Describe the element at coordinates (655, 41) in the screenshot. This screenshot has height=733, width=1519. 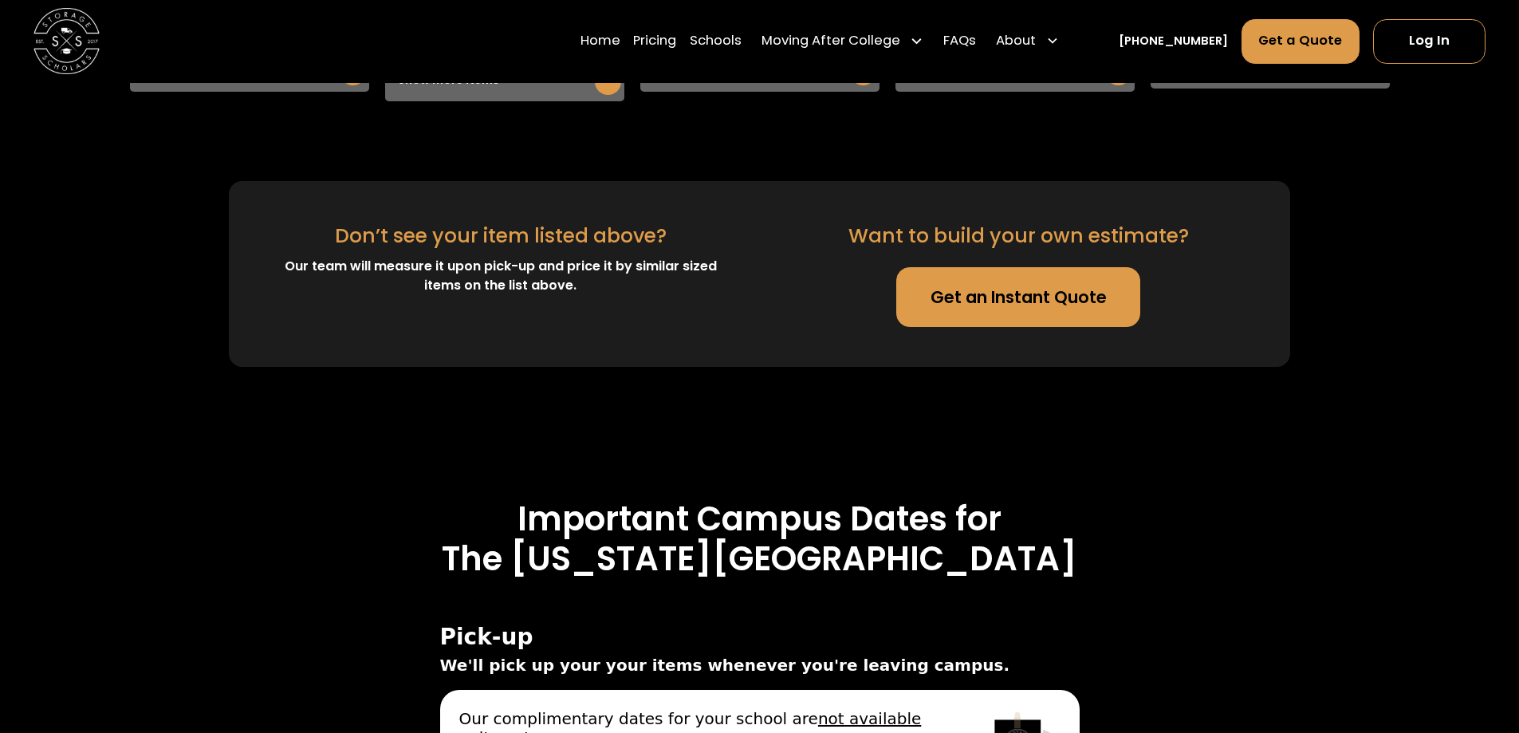
I see `a: Pricing` at that location.